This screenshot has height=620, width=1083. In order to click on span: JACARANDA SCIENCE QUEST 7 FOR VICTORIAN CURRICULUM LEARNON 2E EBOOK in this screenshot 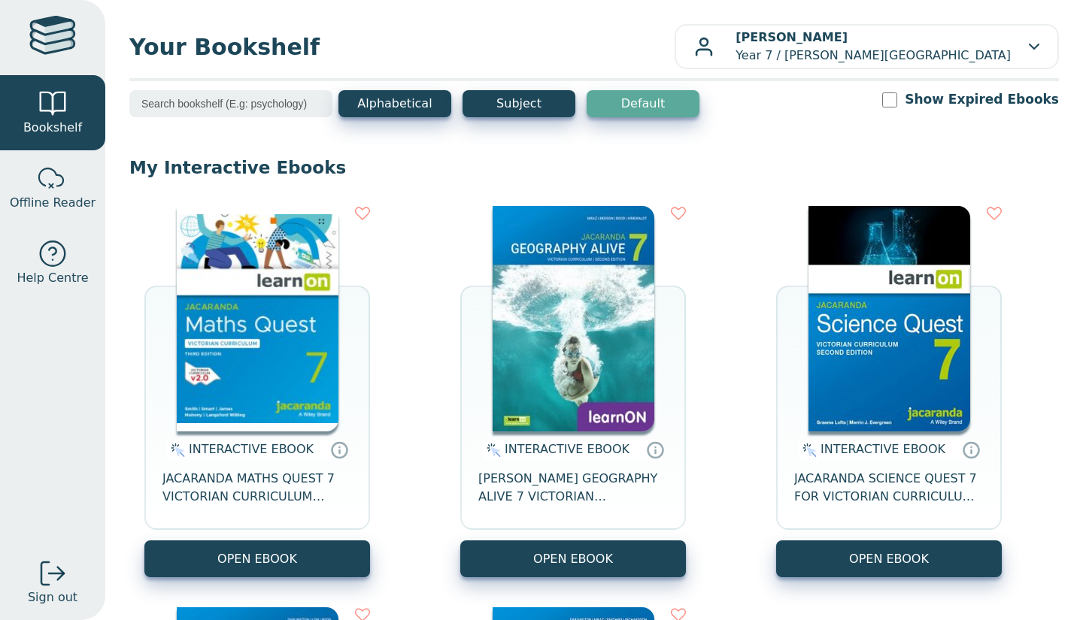, I will do `click(889, 488)`.